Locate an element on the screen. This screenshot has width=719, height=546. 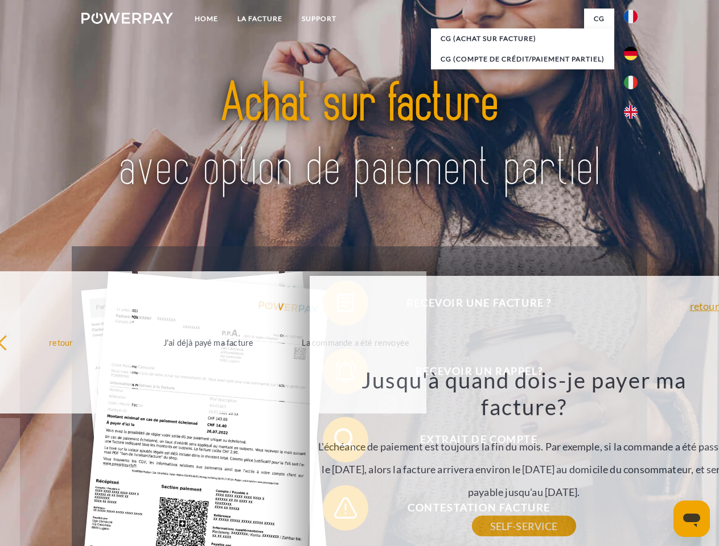
img: logo-powerpay-white.svg is located at coordinates (127, 18).